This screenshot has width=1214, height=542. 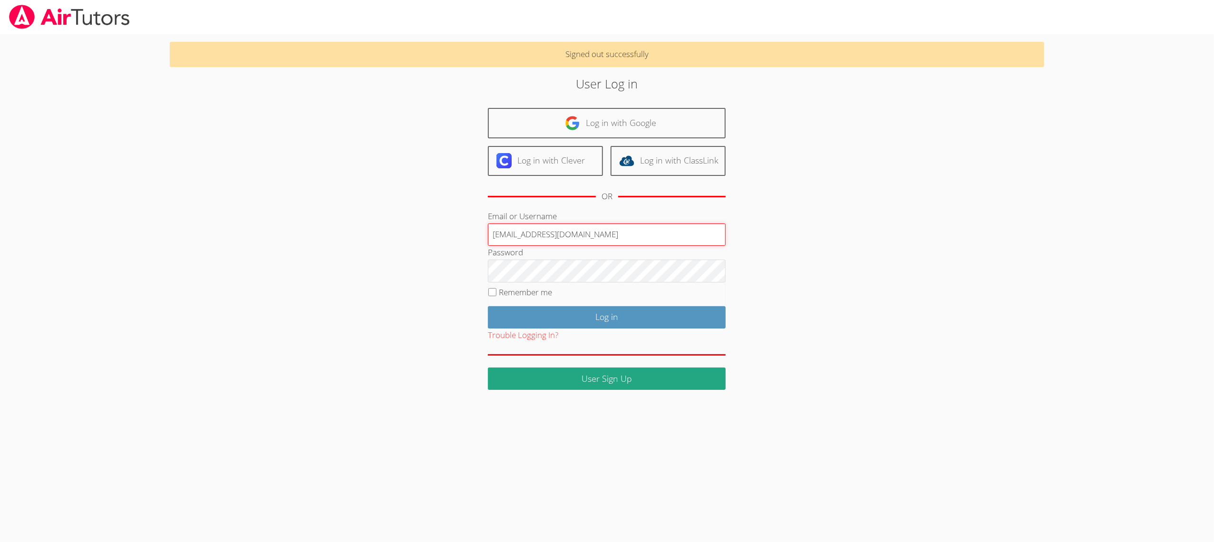 What do you see at coordinates (522, 216) in the screenshot?
I see `label: Email or Username` at bounding box center [522, 216].